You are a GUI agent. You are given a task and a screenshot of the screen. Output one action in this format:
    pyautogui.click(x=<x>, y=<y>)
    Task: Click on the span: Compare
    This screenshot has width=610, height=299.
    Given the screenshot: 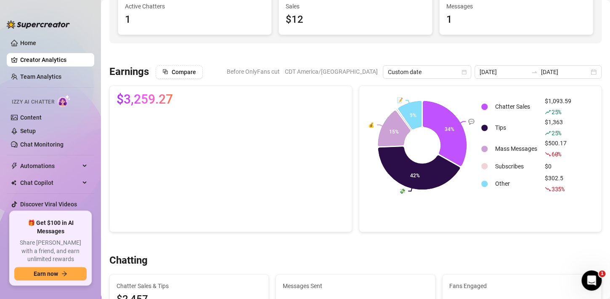 What is the action you would take?
    pyautogui.click(x=184, y=72)
    